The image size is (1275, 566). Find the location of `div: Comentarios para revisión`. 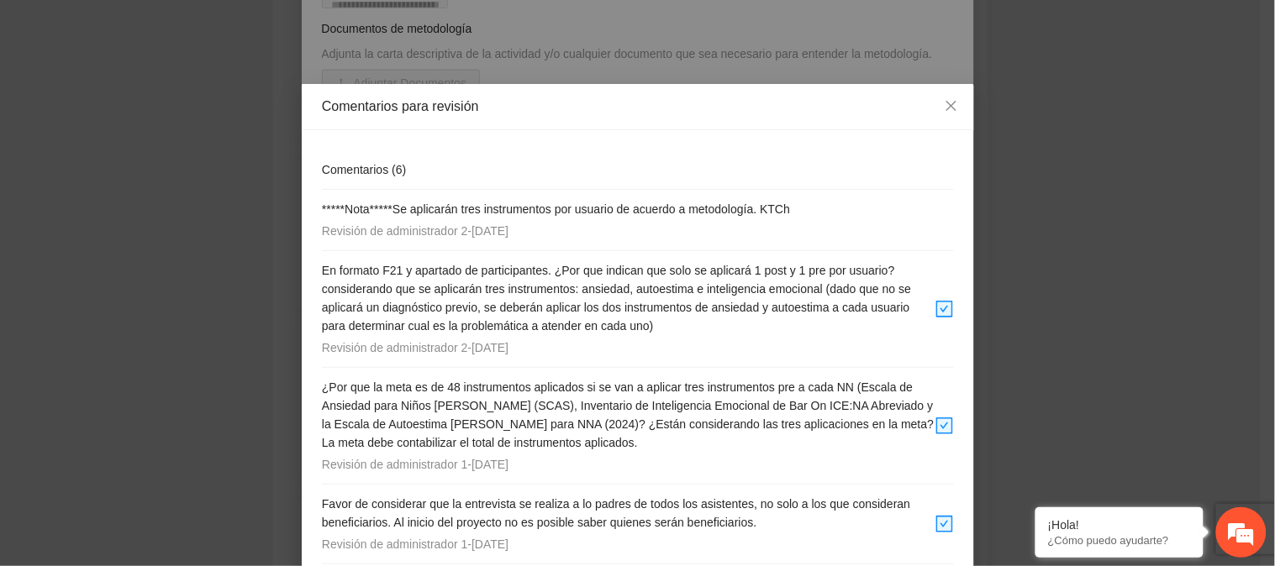

div: Comentarios para revisión is located at coordinates (638, 107).